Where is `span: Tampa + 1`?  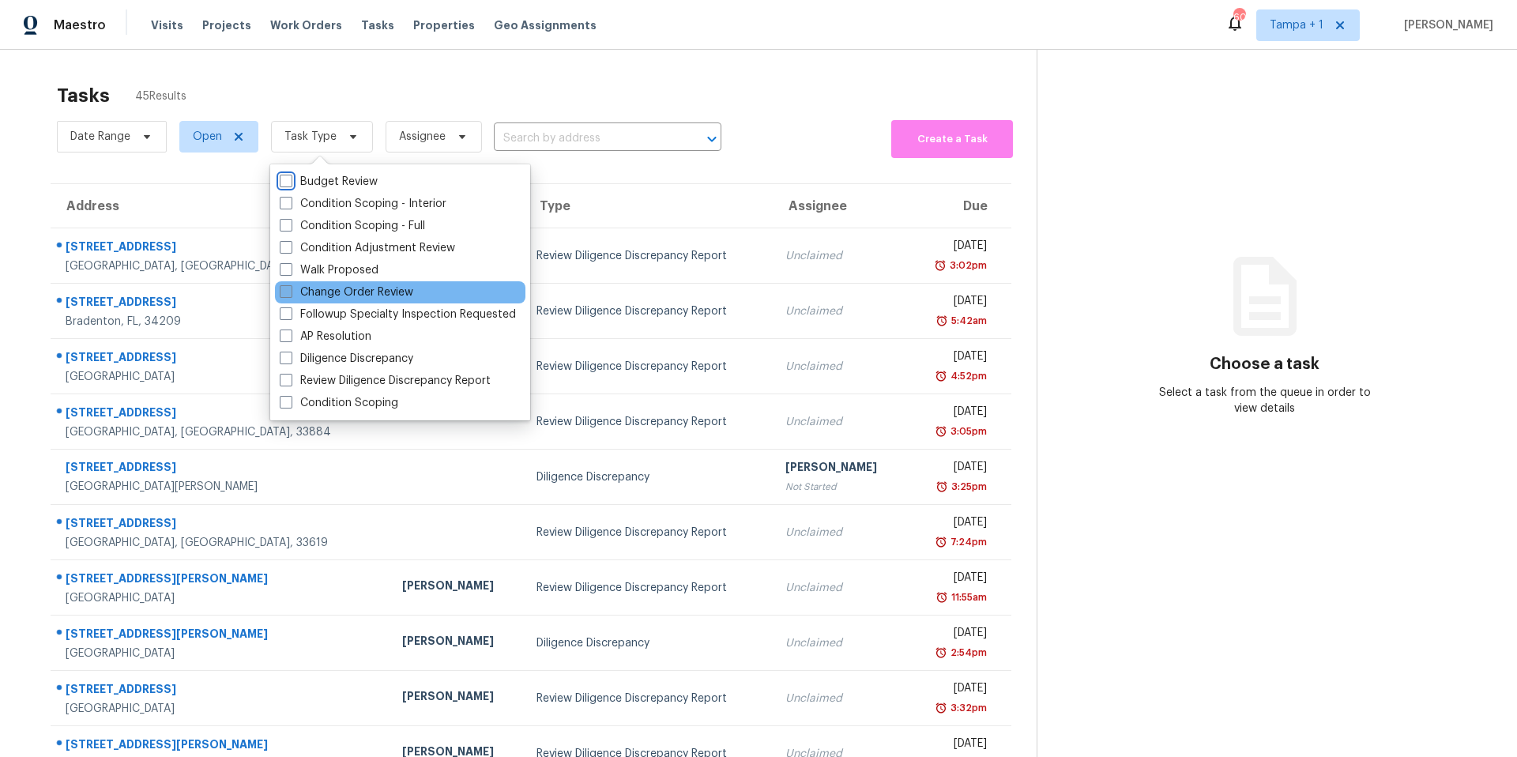
span: Tampa + 1 is located at coordinates (1296, 25).